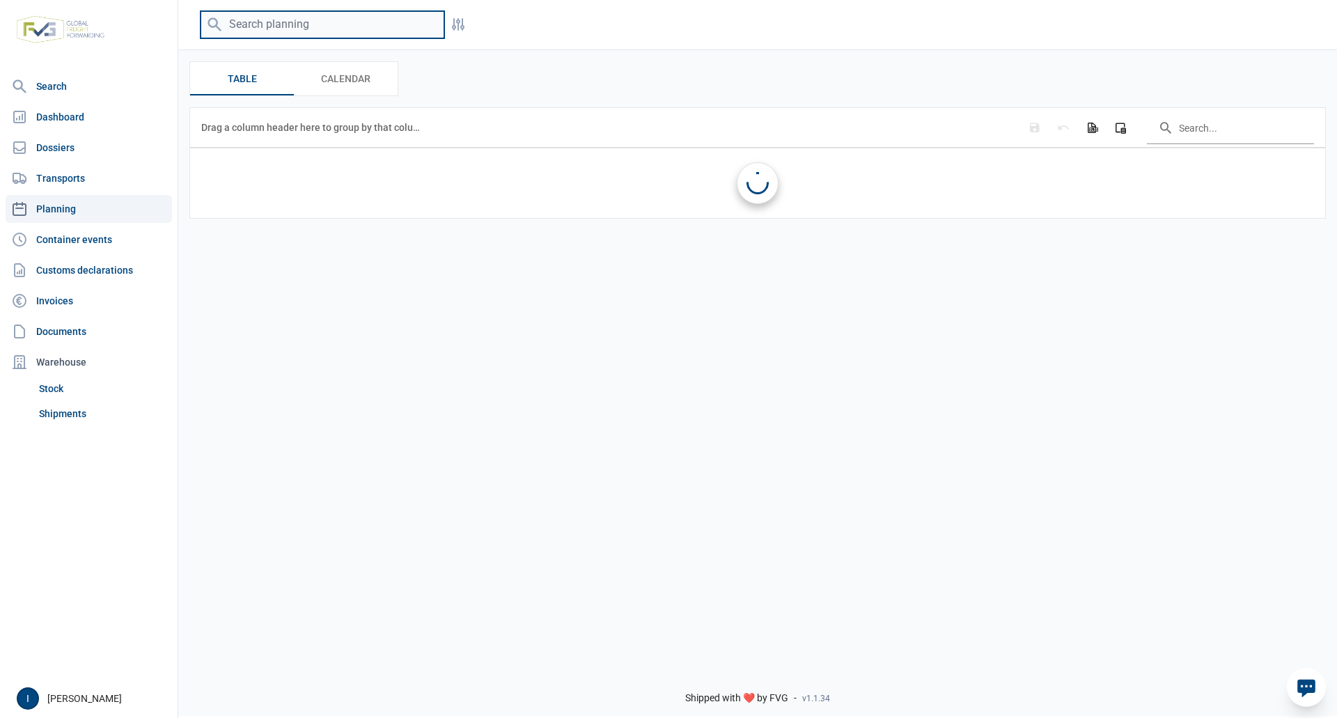  What do you see at coordinates (88, 178) in the screenshot?
I see `a: Transports` at bounding box center [88, 178].